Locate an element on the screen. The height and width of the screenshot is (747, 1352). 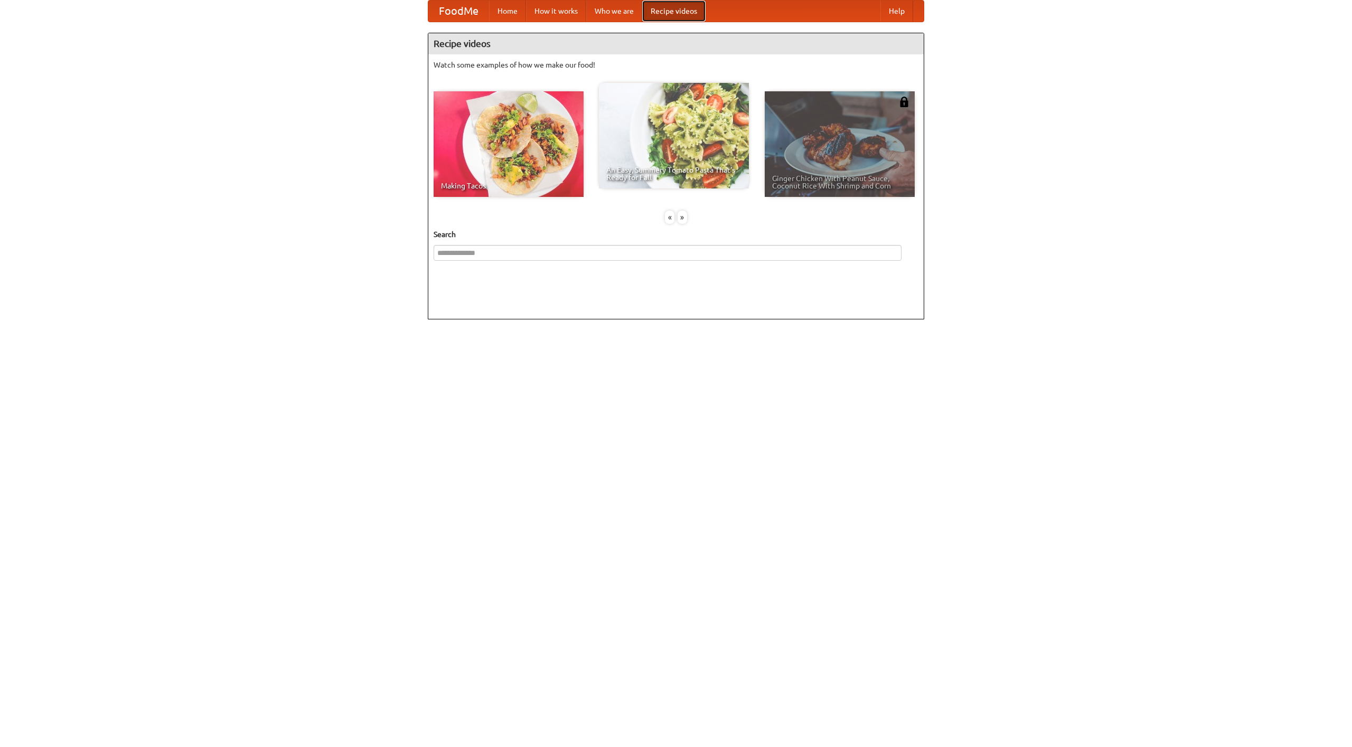
a: Help is located at coordinates (897, 11).